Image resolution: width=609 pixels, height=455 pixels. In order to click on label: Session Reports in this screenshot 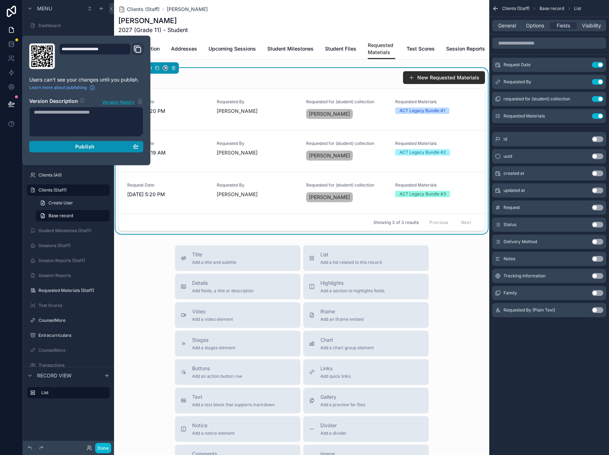, I will do `click(73, 276)`.